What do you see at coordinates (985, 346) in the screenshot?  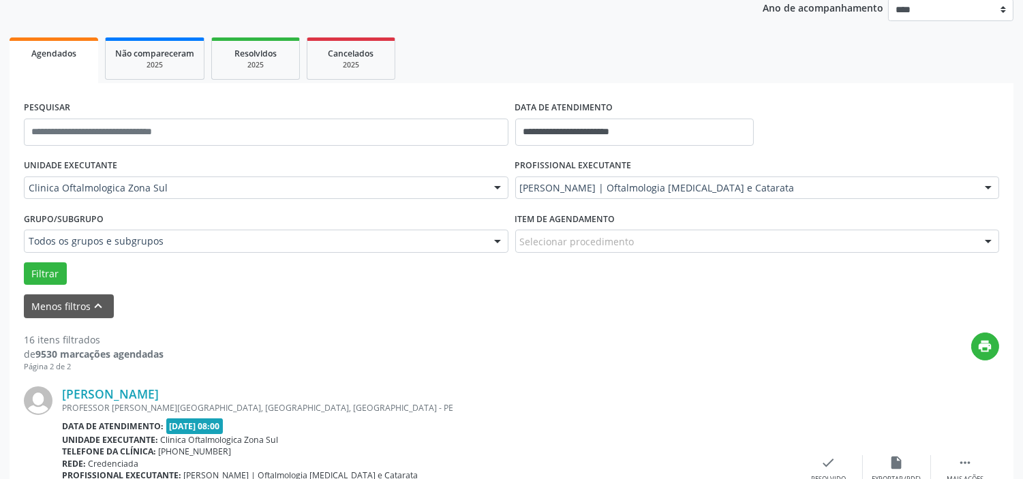 I see `i: print` at bounding box center [985, 346].